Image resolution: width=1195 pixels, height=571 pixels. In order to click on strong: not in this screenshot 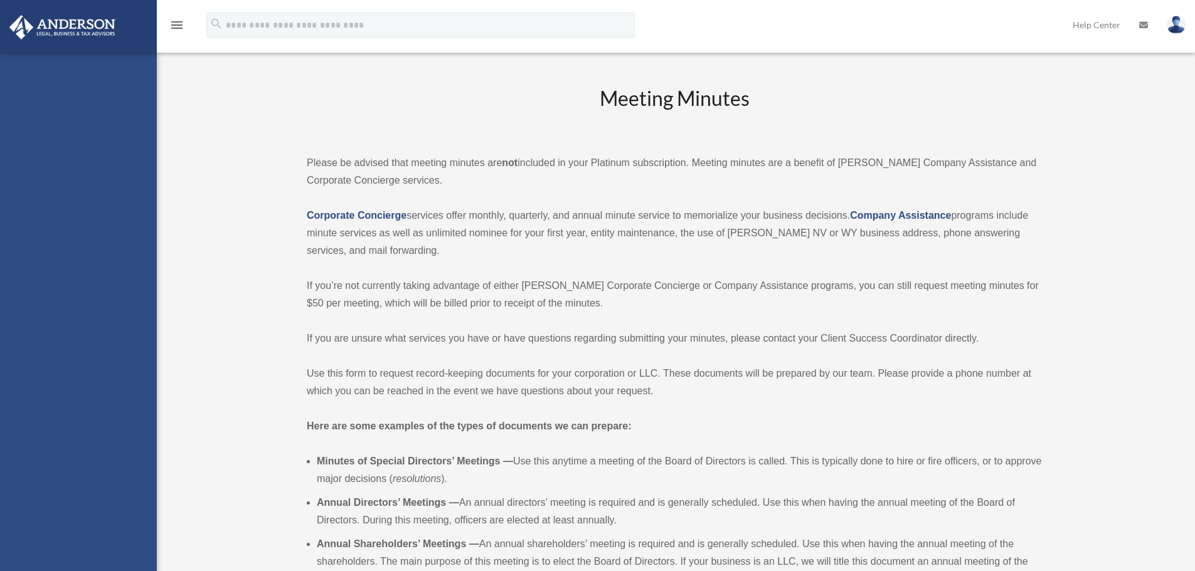, I will do `click(509, 162)`.